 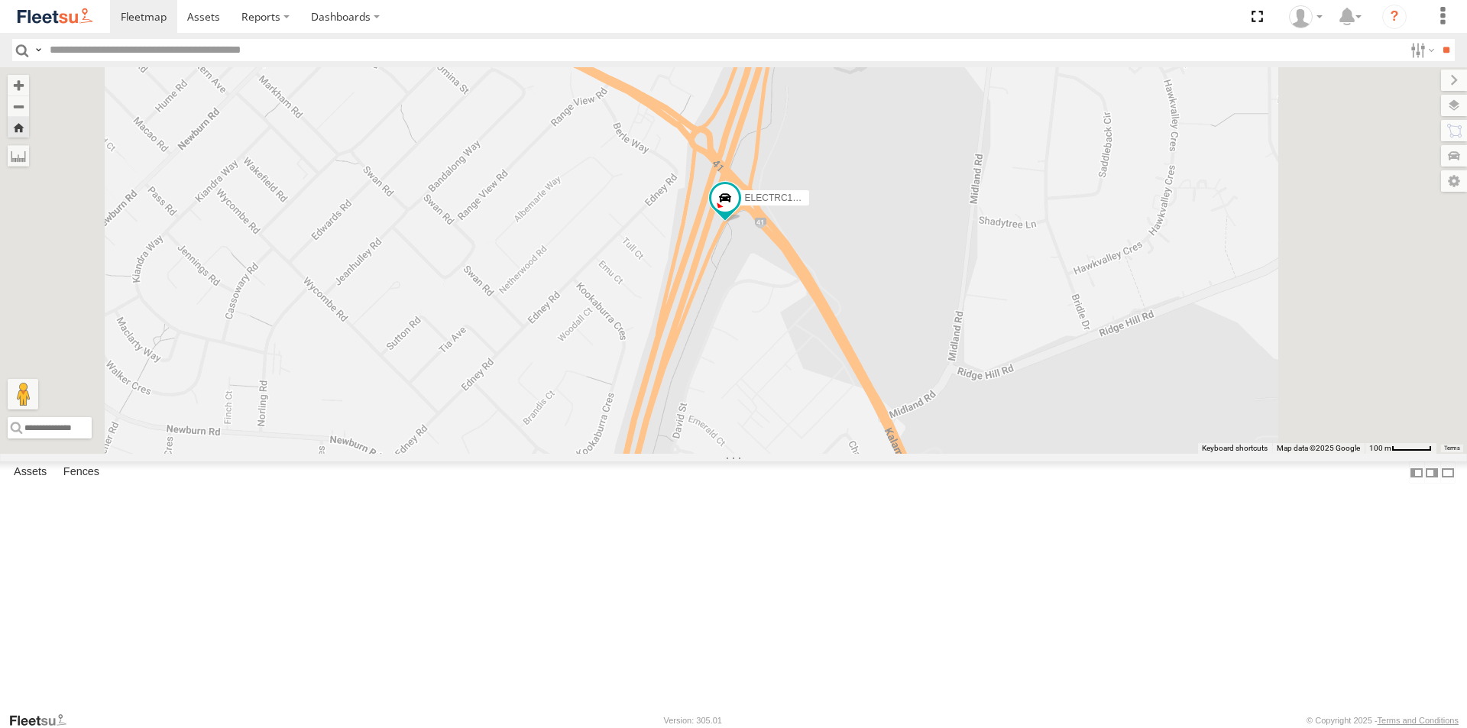 I want to click on img: fleetsu-logo-horizontal.svg, so click(x=55, y=16).